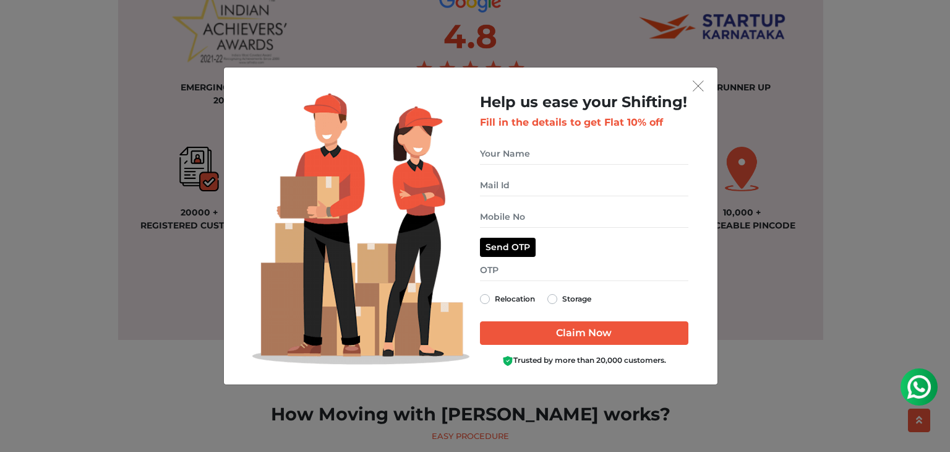 This screenshot has width=950, height=452. I want to click on input: Your Name, so click(584, 153).